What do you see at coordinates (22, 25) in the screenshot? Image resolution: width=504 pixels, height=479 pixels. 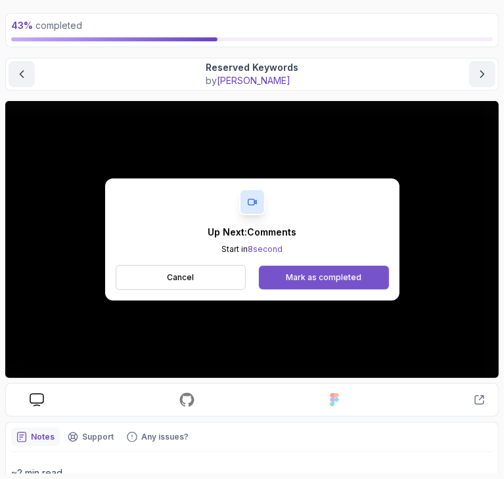 I see `span: 43 %` at bounding box center [22, 25].